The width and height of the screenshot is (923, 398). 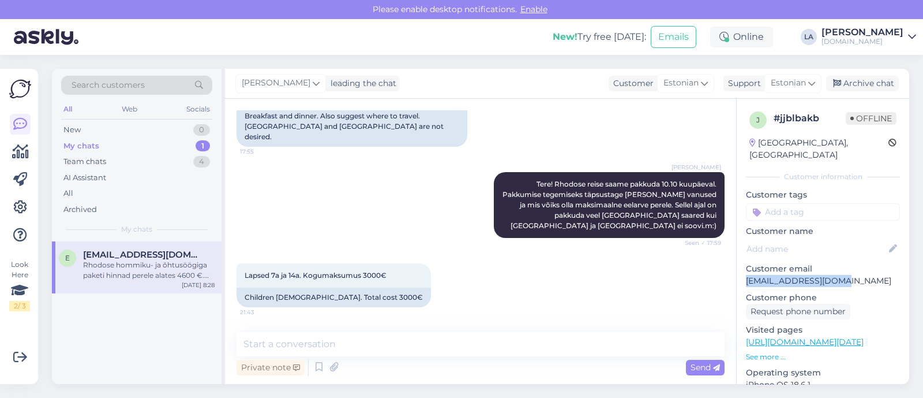 I want to click on div: Archive chat, so click(x=863, y=83).